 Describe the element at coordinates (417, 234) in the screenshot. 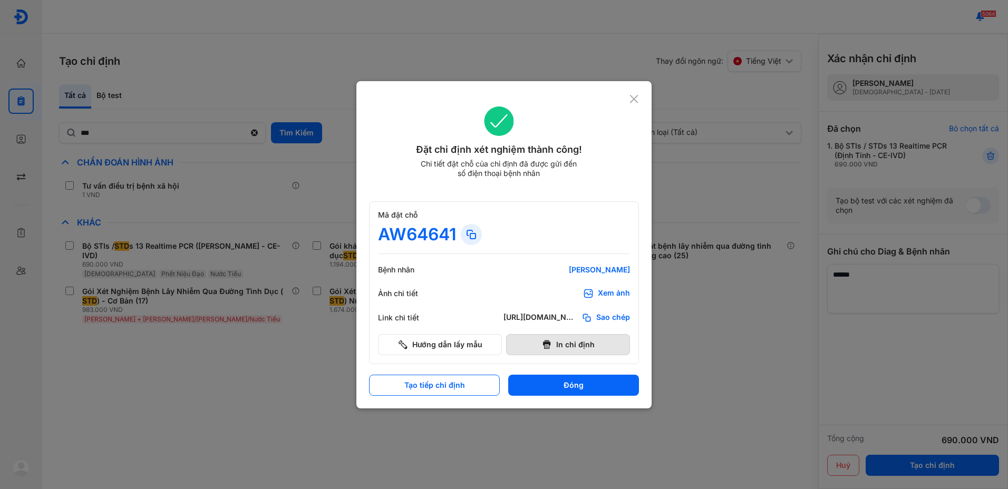

I see `div: AW64641` at that location.